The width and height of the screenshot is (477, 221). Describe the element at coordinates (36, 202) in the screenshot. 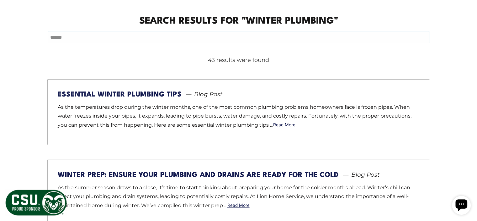

I see `img: CSU Sponsor Badge` at that location.